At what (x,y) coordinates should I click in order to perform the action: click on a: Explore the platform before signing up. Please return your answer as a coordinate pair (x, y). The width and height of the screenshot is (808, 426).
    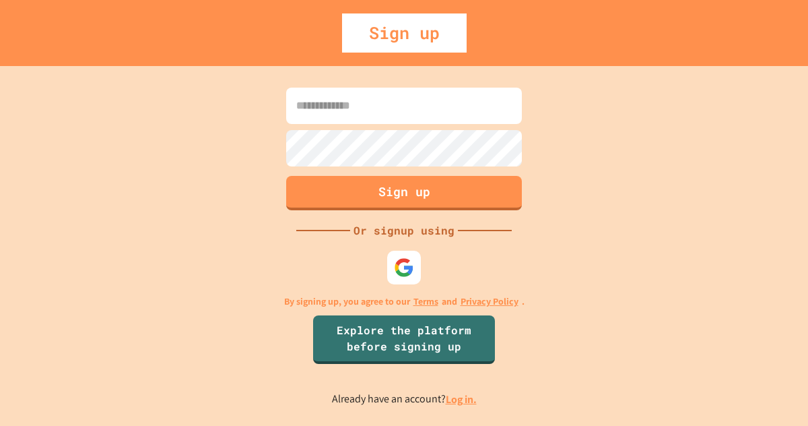
    Looking at the image, I should click on (404, 340).